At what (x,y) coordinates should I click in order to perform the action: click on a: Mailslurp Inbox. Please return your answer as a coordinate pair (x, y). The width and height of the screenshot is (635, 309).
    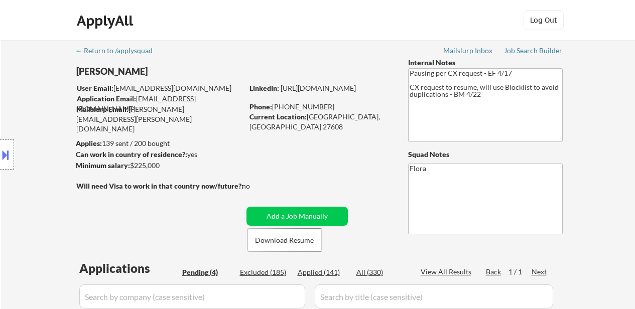
    Looking at the image, I should click on (468, 52).